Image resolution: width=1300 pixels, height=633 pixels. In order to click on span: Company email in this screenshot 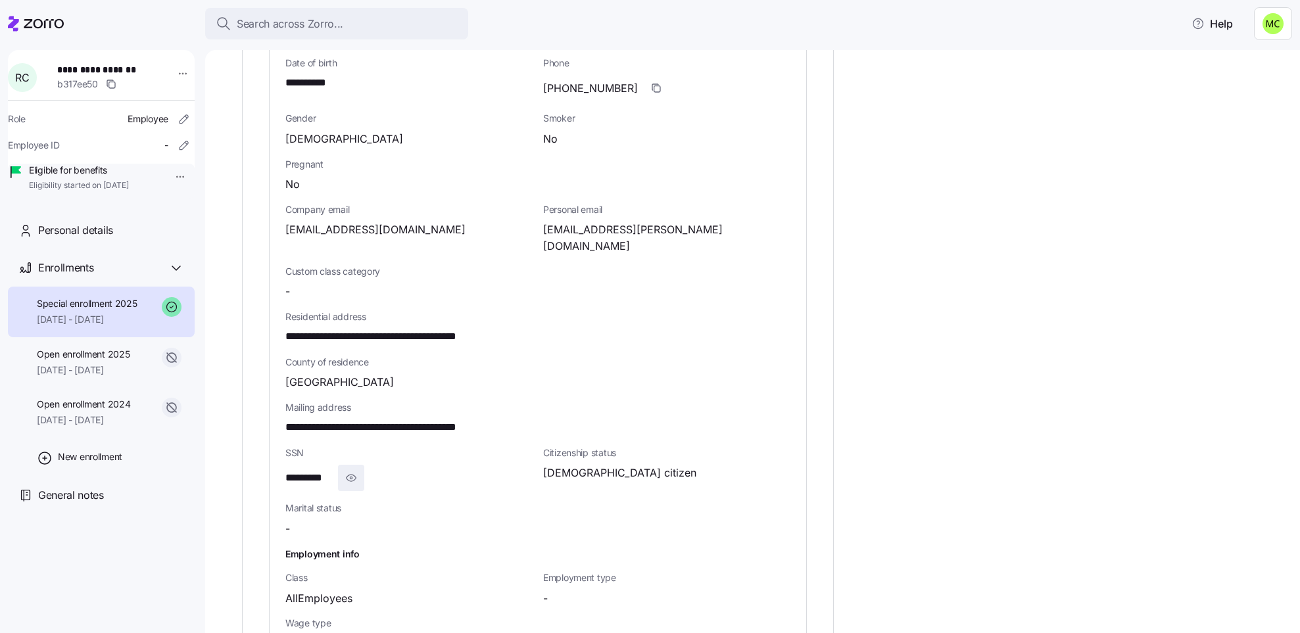, I will do `click(409, 210)`.